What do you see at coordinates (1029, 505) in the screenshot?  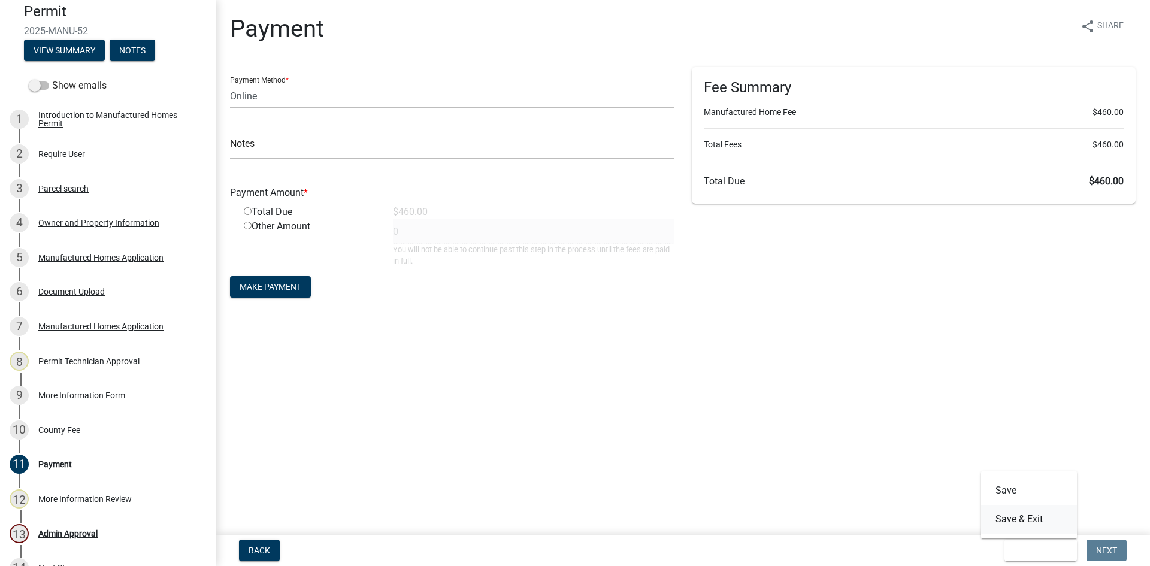 I see `div: Save & Exit` at bounding box center [1029, 505].